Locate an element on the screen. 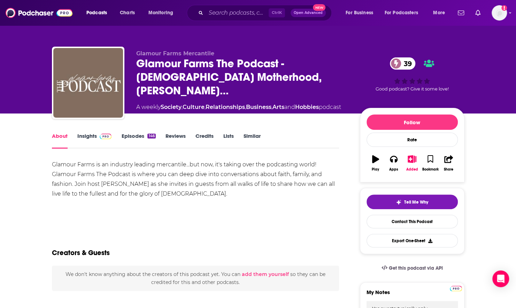  a: Arts is located at coordinates (278, 107).